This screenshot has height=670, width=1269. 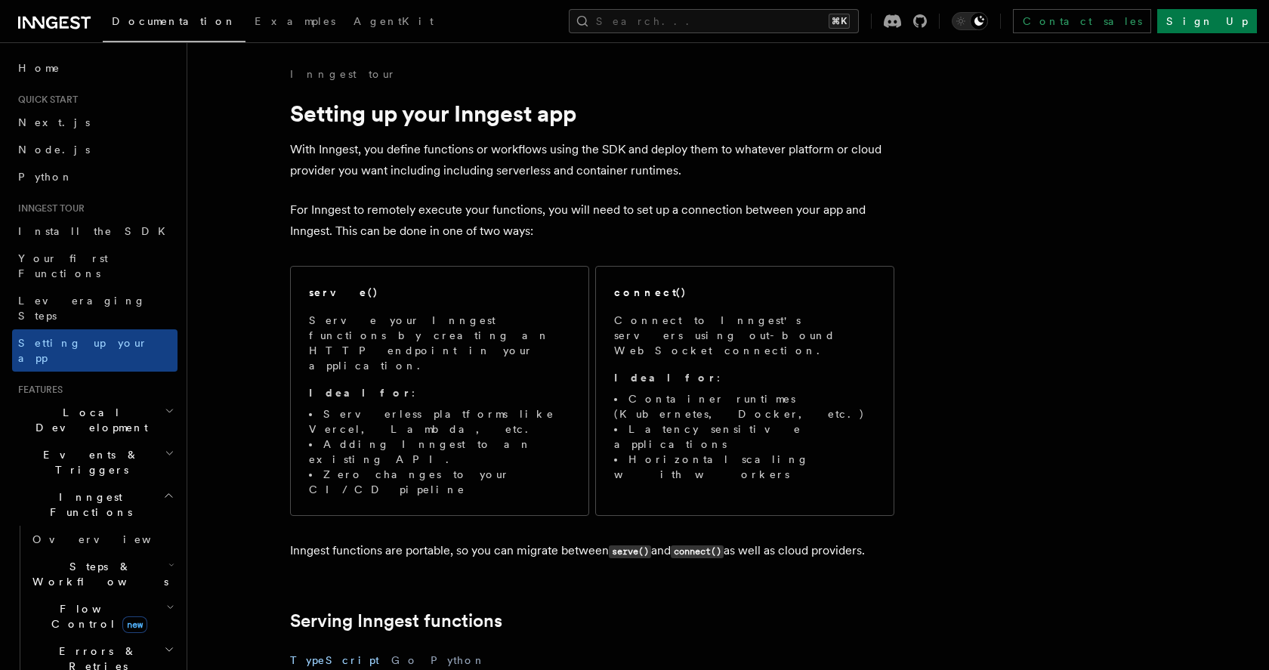 I want to click on a: Setting up your app, so click(x=94, y=350).